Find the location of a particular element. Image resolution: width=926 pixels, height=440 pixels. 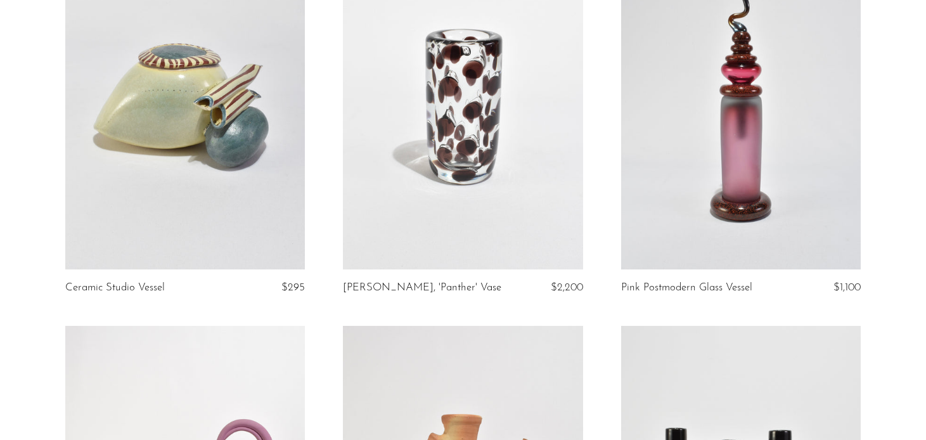

a: Pink Postmodern Glass Vessel is located at coordinates (686, 288).